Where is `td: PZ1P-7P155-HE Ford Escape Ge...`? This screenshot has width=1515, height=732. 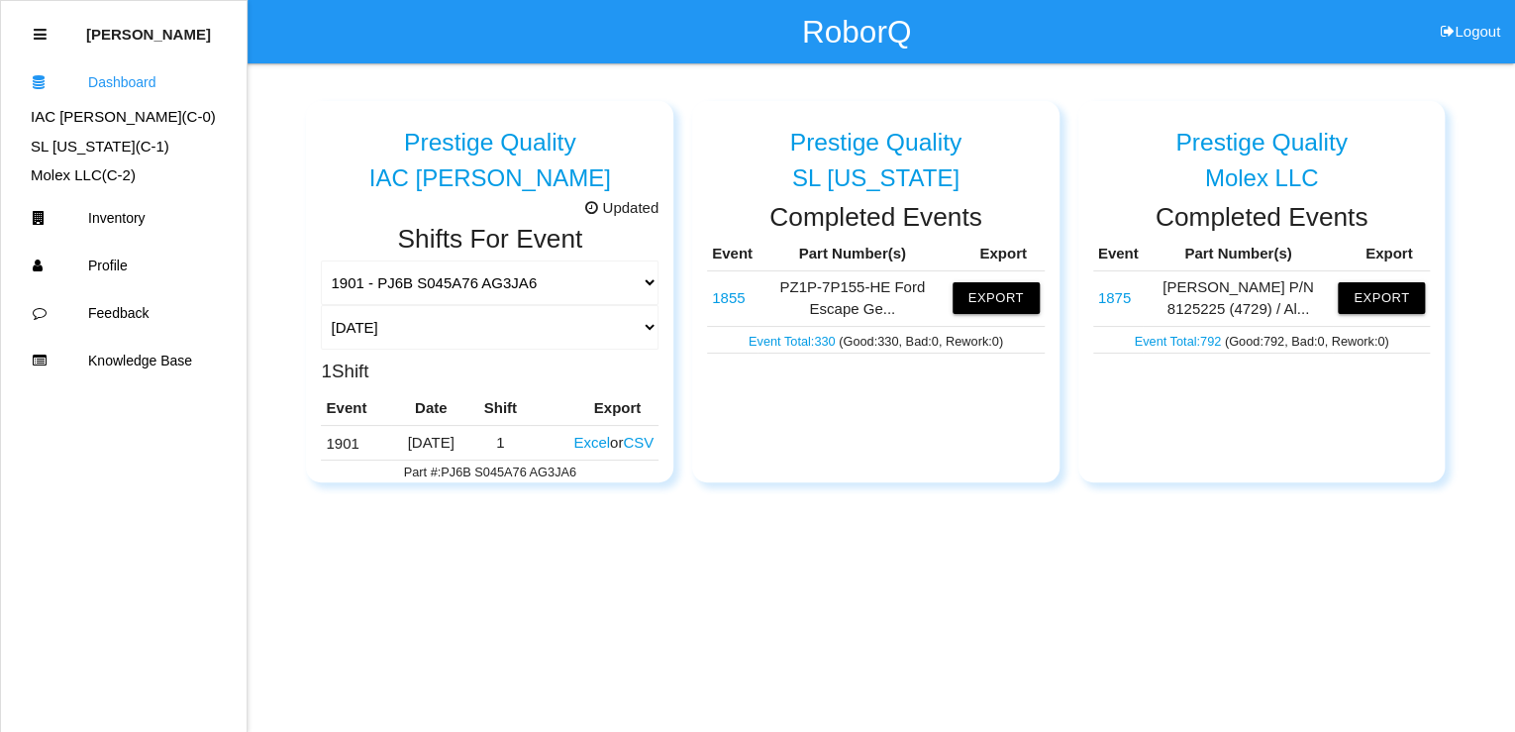
td: PZ1P-7P155-HE Ford Escape Ge... is located at coordinates (853, 298).